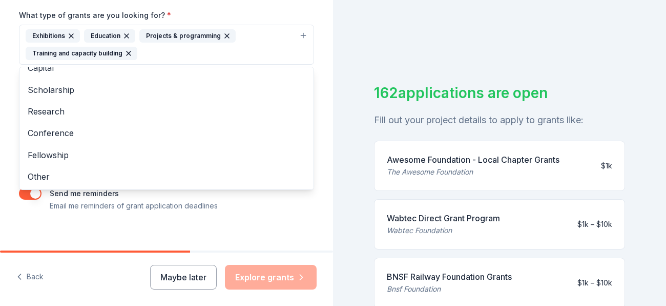 This screenshot has height=306, width=666. Describe the element at coordinates (167, 128) in the screenshot. I see `div: ExhibitionsEducationProjects & programmingTraining and capacity building` at that location.